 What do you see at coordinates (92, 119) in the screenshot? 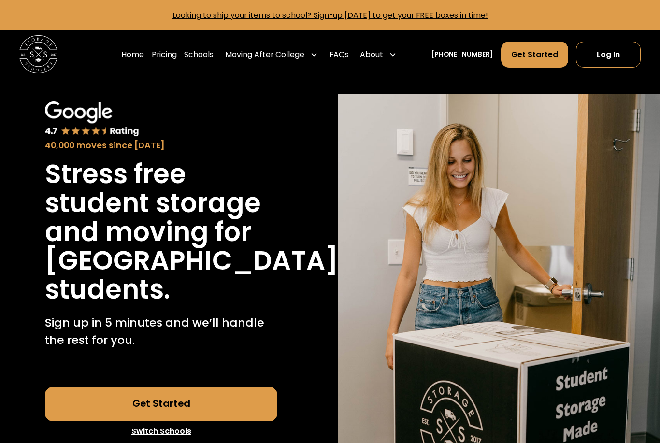
I see `img: Google 4.7 star rating` at bounding box center [92, 119].